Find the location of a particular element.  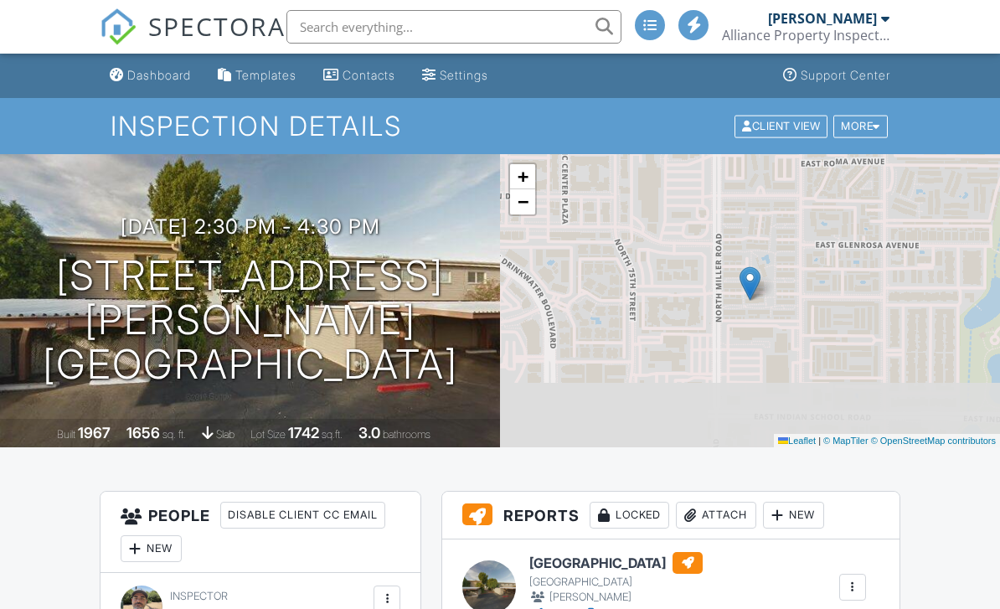

a: Dashboard is located at coordinates (150, 75).